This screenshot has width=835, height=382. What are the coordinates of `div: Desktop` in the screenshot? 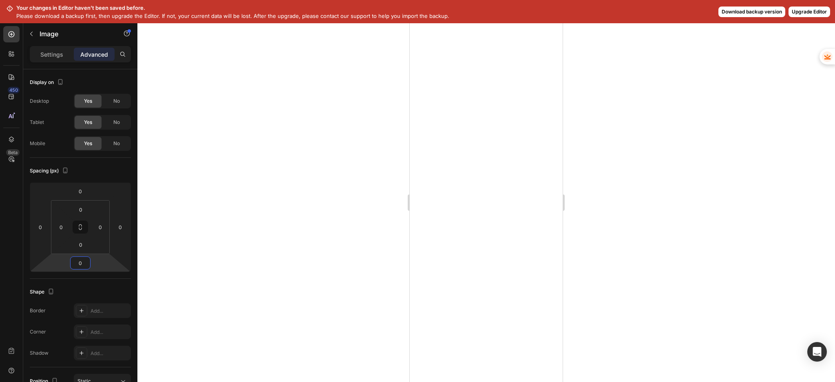 It's located at (39, 101).